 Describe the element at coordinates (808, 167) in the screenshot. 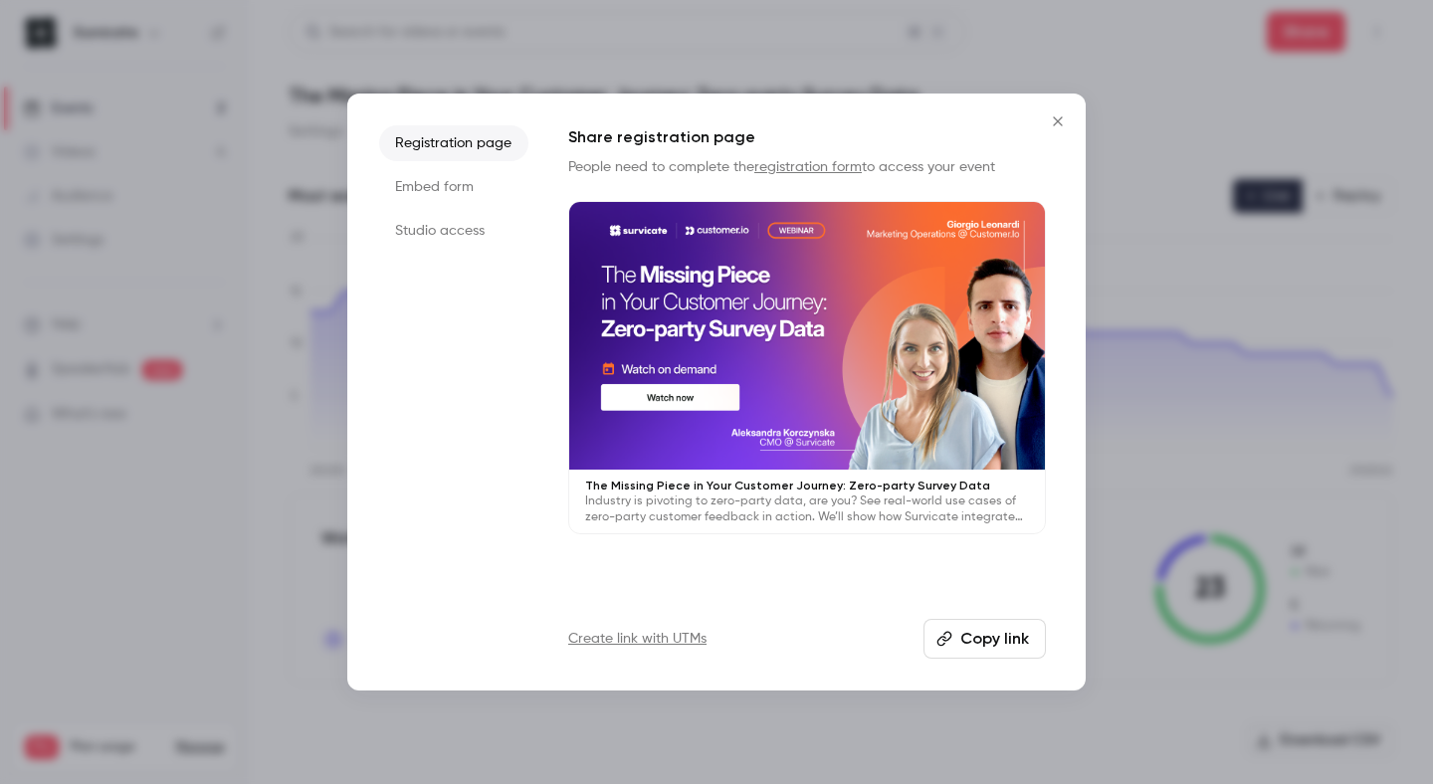

I see `a: registration form` at that location.